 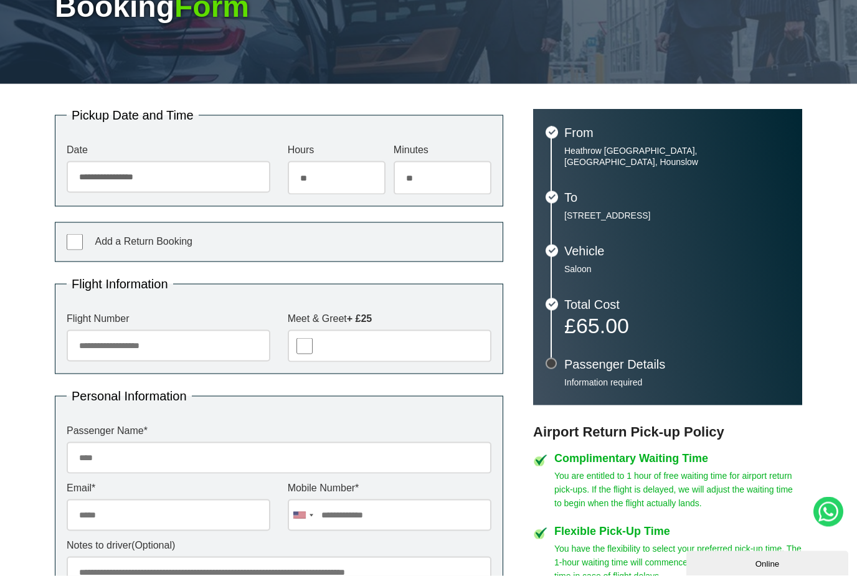 I want to click on label: Date, so click(x=168, y=150).